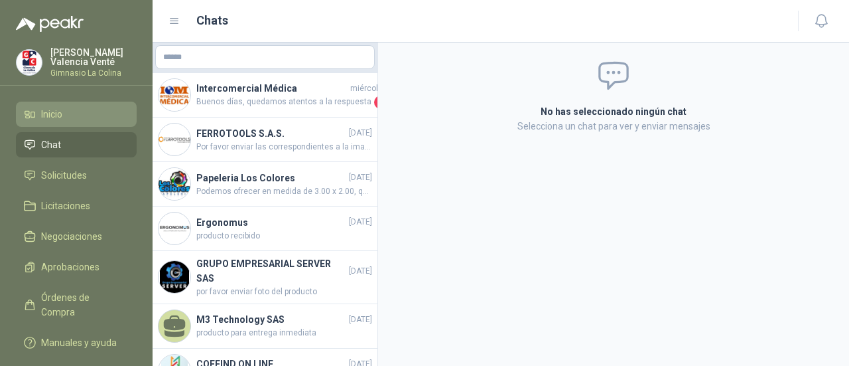 The height and width of the screenshot is (366, 849). I want to click on p: Selecciona un chat para ver y enviar mensajes, so click(614, 126).